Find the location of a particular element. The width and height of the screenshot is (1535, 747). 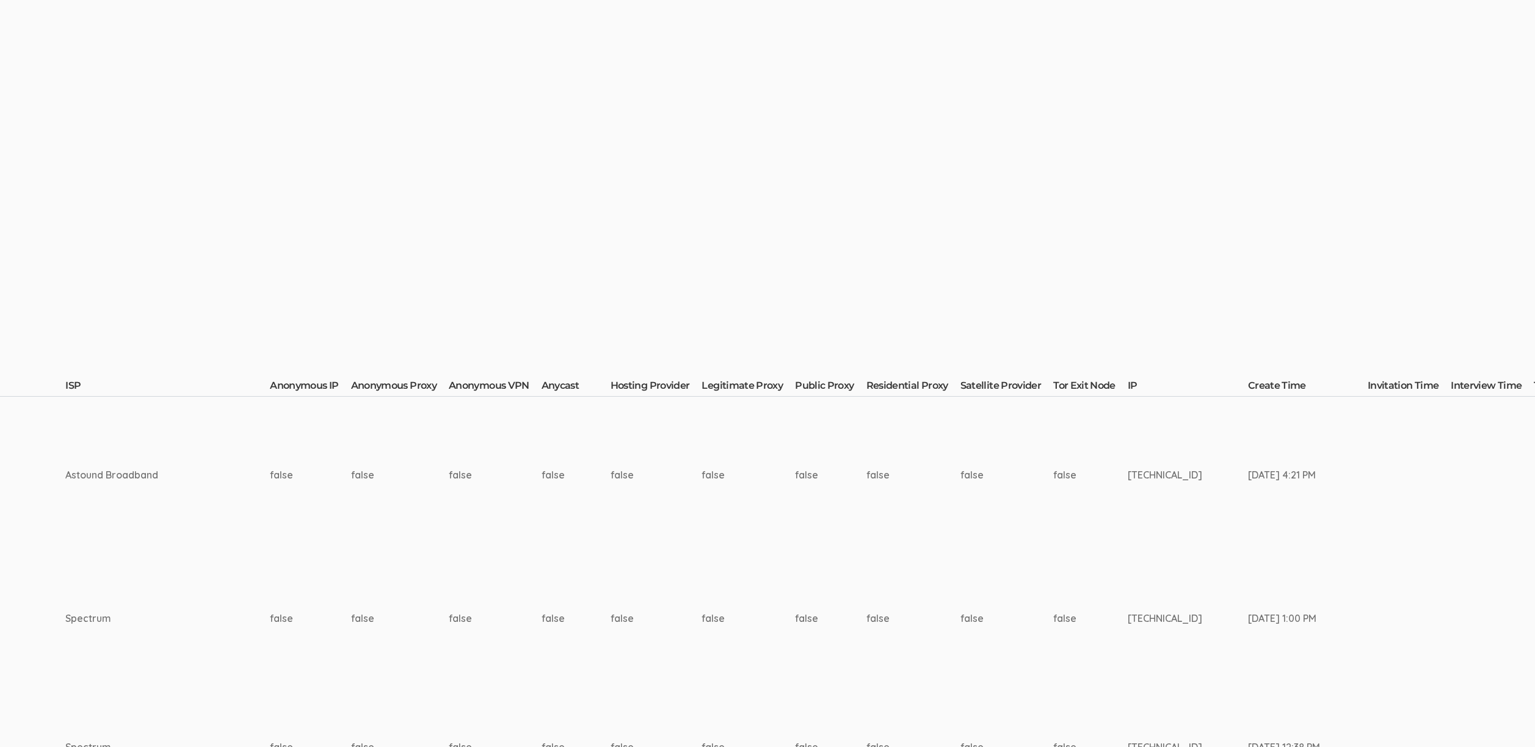

th: Create Time is located at coordinates (1308, 388).